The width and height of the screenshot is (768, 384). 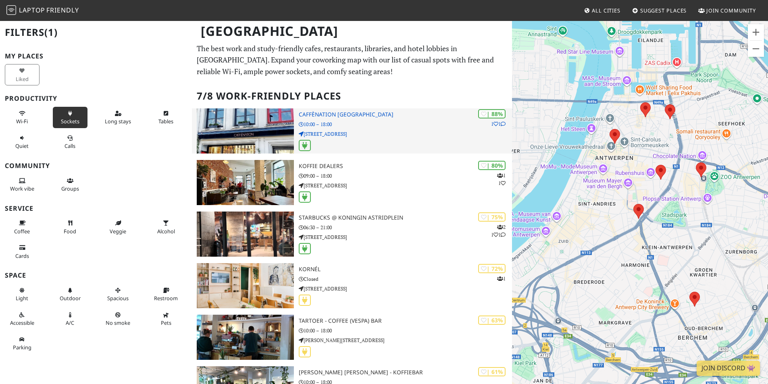 I want to click on button: Pets, so click(x=166, y=319).